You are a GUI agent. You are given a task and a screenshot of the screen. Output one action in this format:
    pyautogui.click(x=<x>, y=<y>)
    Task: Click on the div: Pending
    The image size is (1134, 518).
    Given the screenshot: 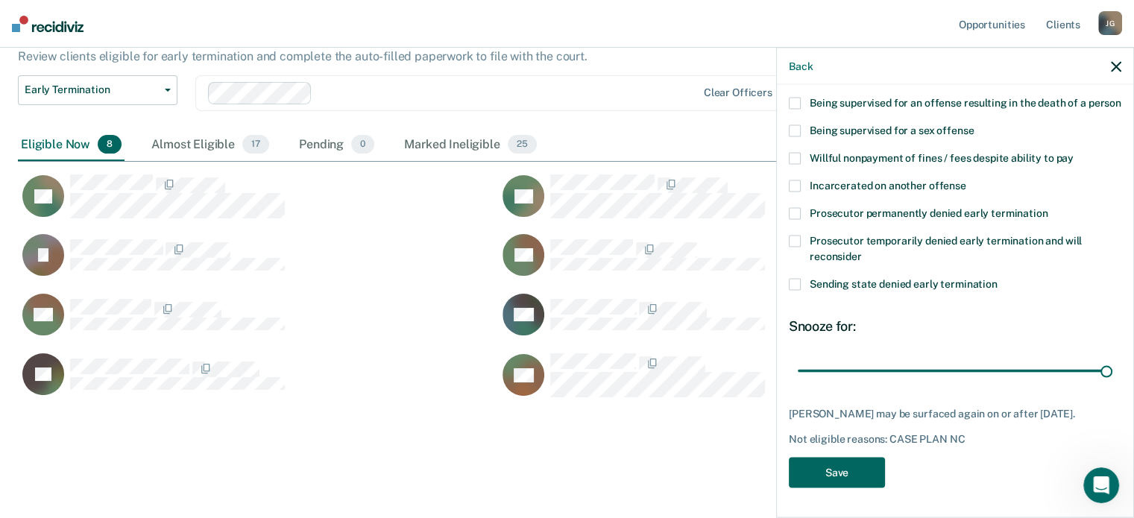 What is the action you would take?
    pyautogui.click(x=336, y=145)
    